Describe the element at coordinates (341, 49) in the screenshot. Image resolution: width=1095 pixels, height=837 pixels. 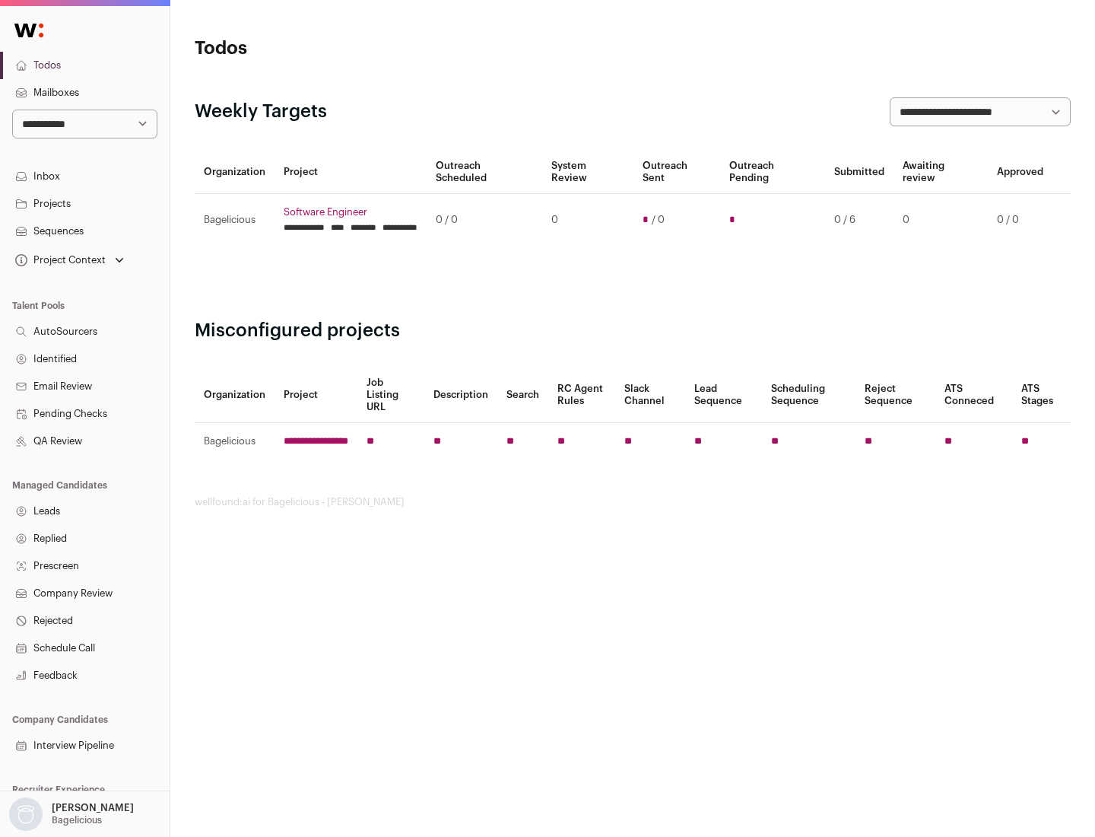
I see `h1: Todos` at that location.